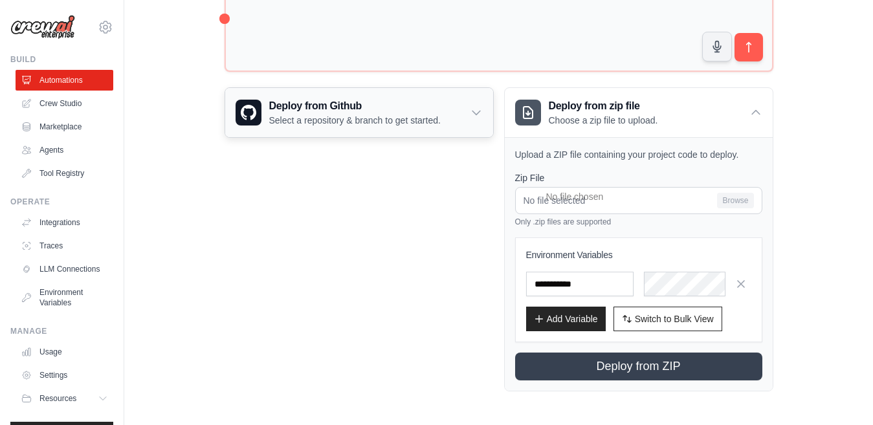 This screenshot has width=873, height=425. What do you see at coordinates (354, 120) in the screenshot?
I see `p: Select a repository & branch to get started.` at bounding box center [354, 120].